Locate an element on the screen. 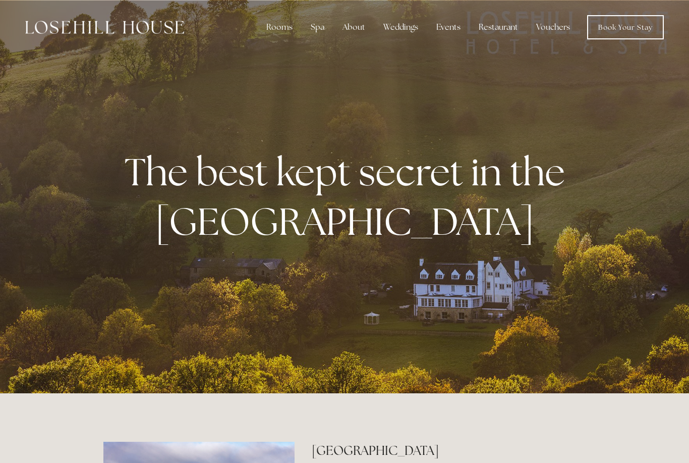 This screenshot has width=689, height=463. div: About is located at coordinates (354, 27).